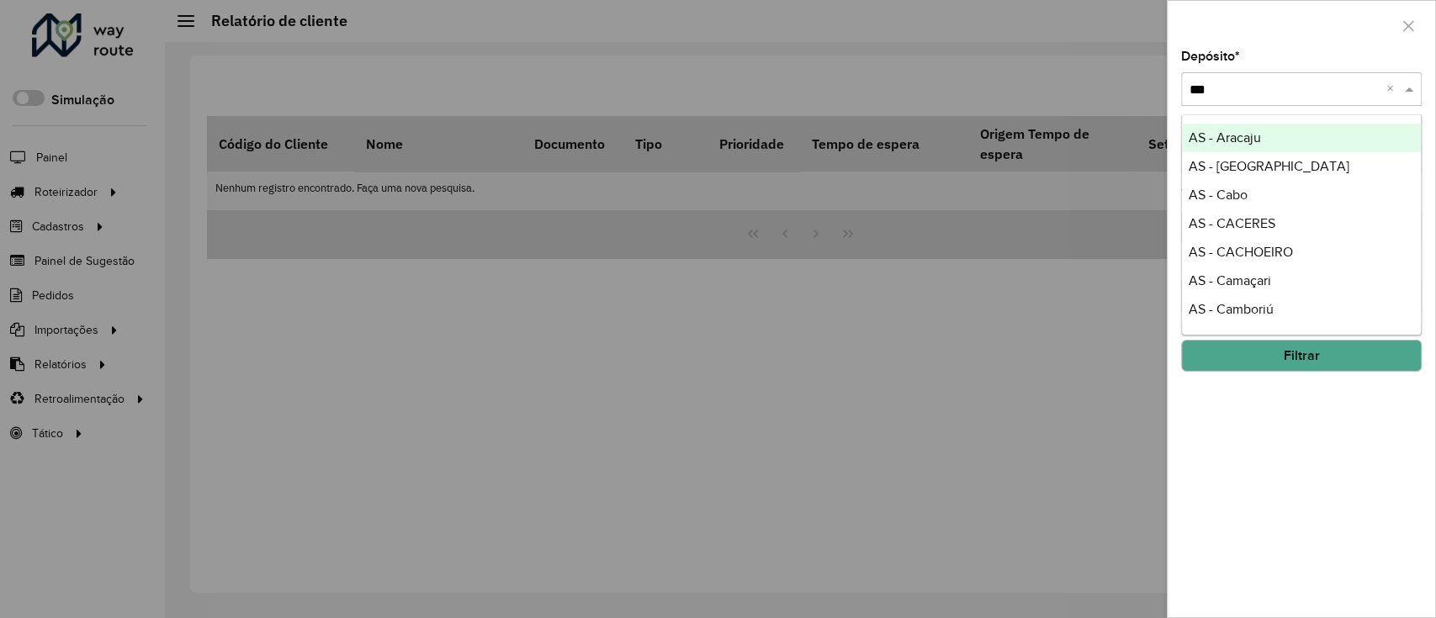 This screenshot has height=618, width=1436. Describe the element at coordinates (1241, 251) in the screenshot. I see `span: AS - CACHOEIRO` at that location.